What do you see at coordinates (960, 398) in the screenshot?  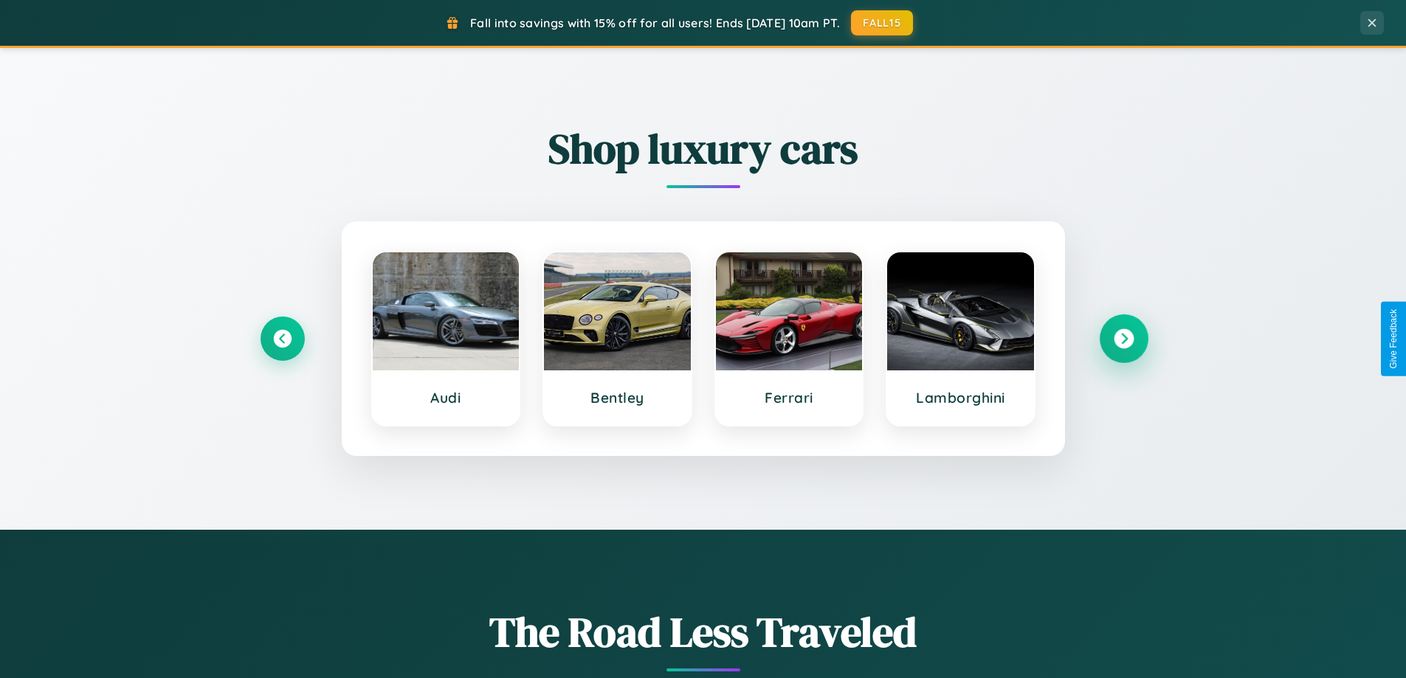 I see `h3: Lamborghini` at bounding box center [960, 398].